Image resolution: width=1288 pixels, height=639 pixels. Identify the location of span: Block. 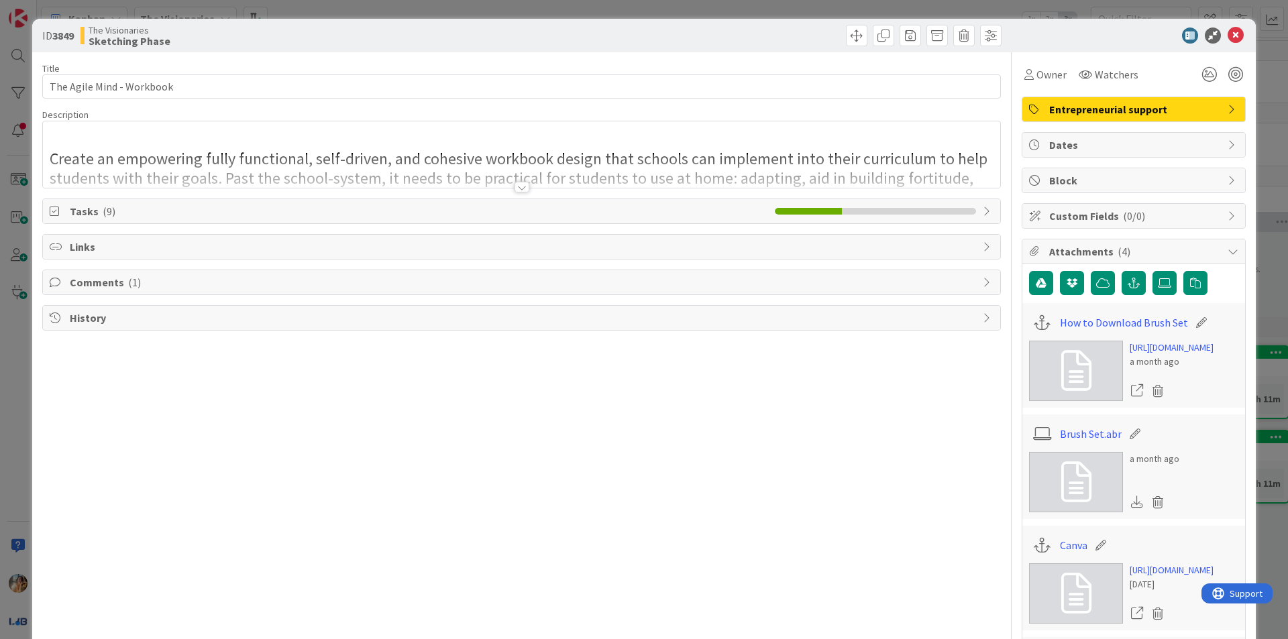
(1135, 180).